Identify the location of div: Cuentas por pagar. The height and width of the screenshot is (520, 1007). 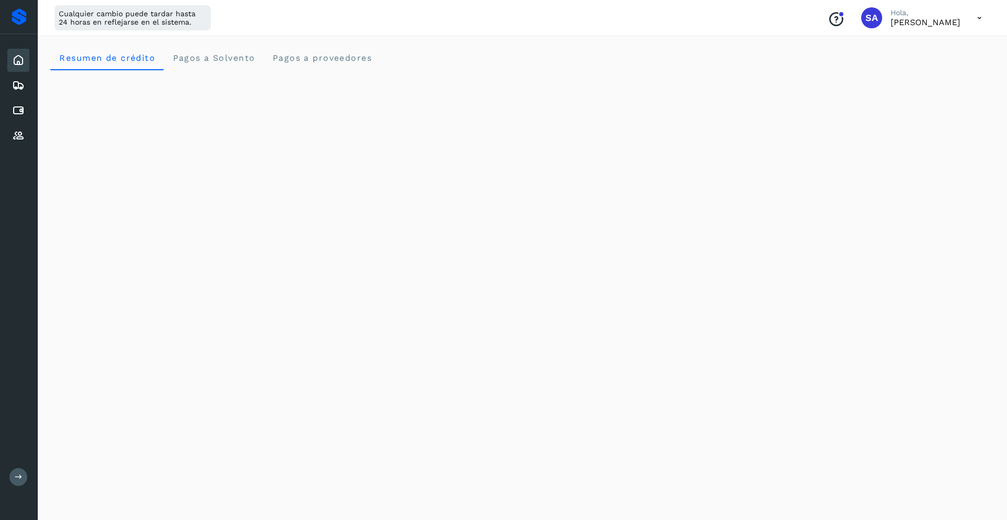
(18, 111).